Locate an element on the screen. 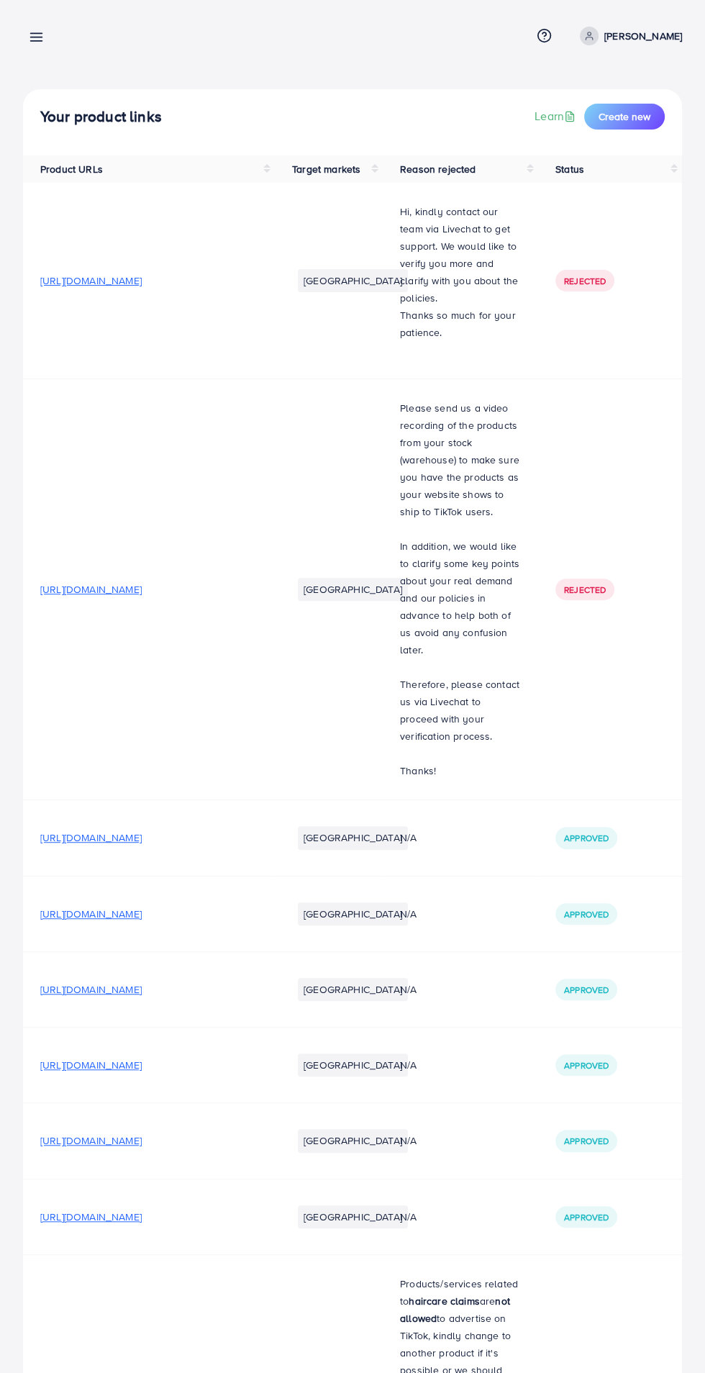 Image resolution: width=705 pixels, height=1373 pixels. h4: Your product links is located at coordinates (101, 117).